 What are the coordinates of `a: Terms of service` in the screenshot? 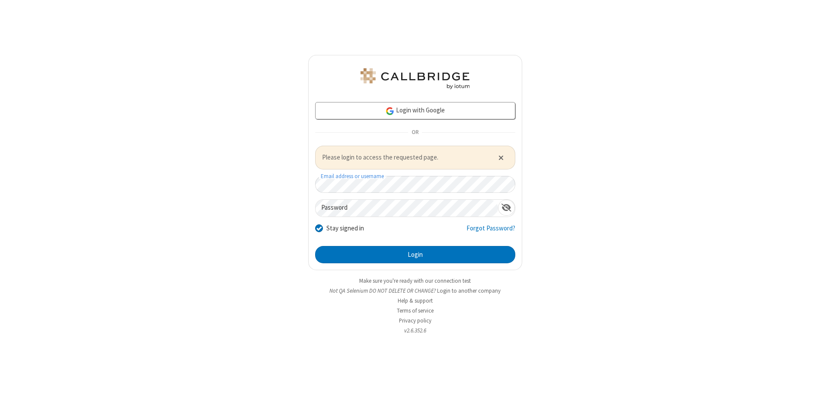 It's located at (415, 311).